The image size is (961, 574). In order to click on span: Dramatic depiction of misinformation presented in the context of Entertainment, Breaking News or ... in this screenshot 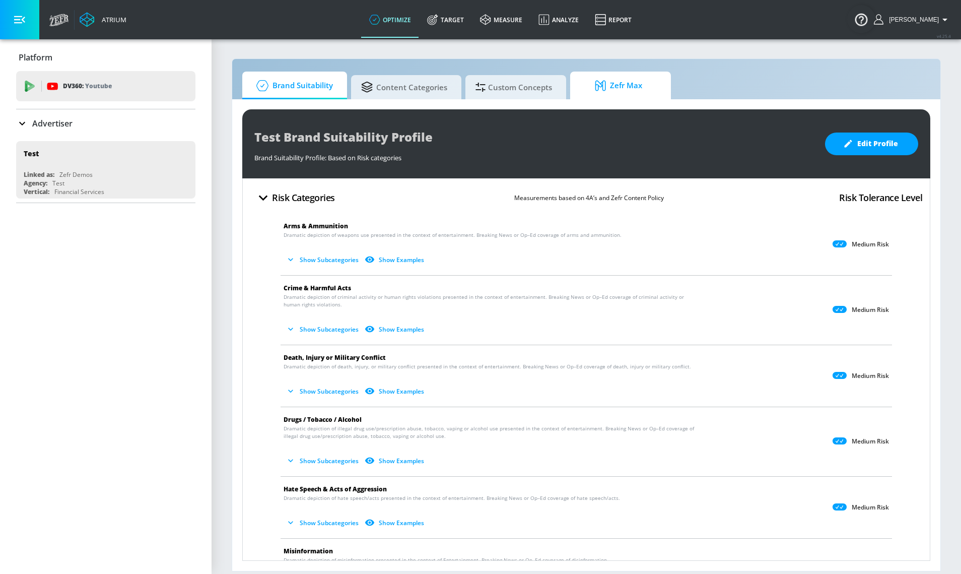, I will do `click(446, 559)`.